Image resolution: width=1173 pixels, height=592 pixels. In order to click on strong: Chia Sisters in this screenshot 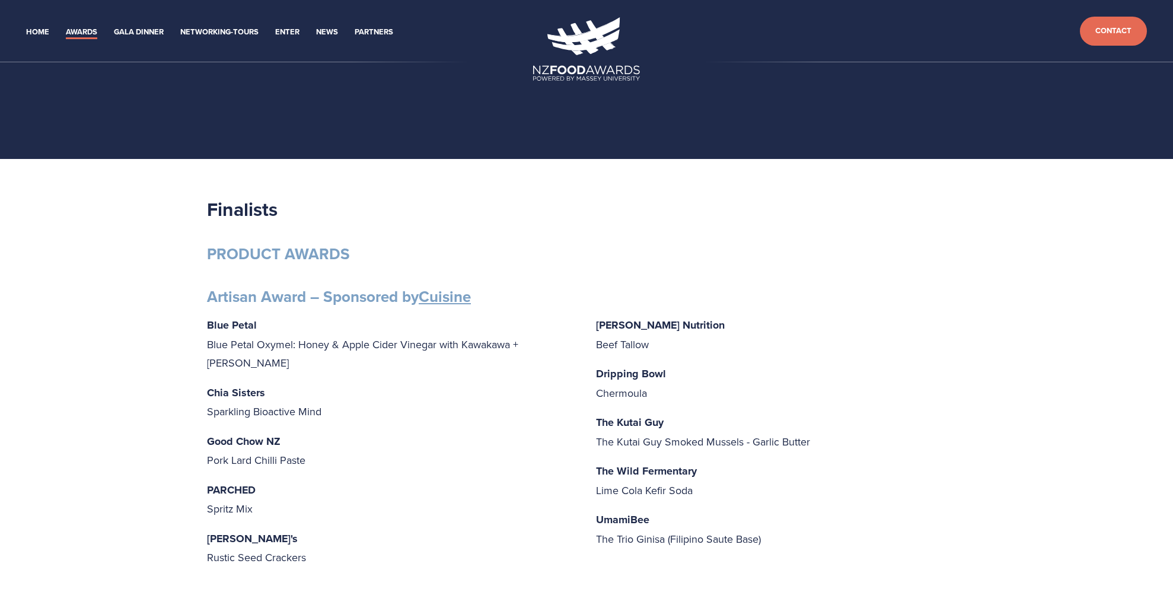, I will do `click(236, 393)`.